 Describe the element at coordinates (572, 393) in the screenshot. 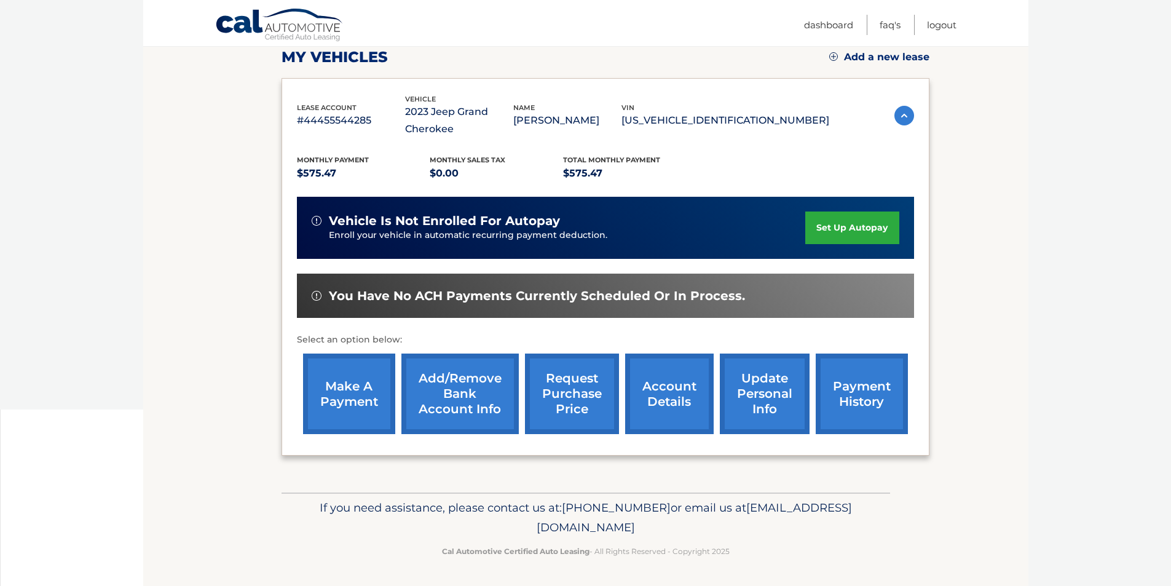

I see `a: request purchase price` at that location.